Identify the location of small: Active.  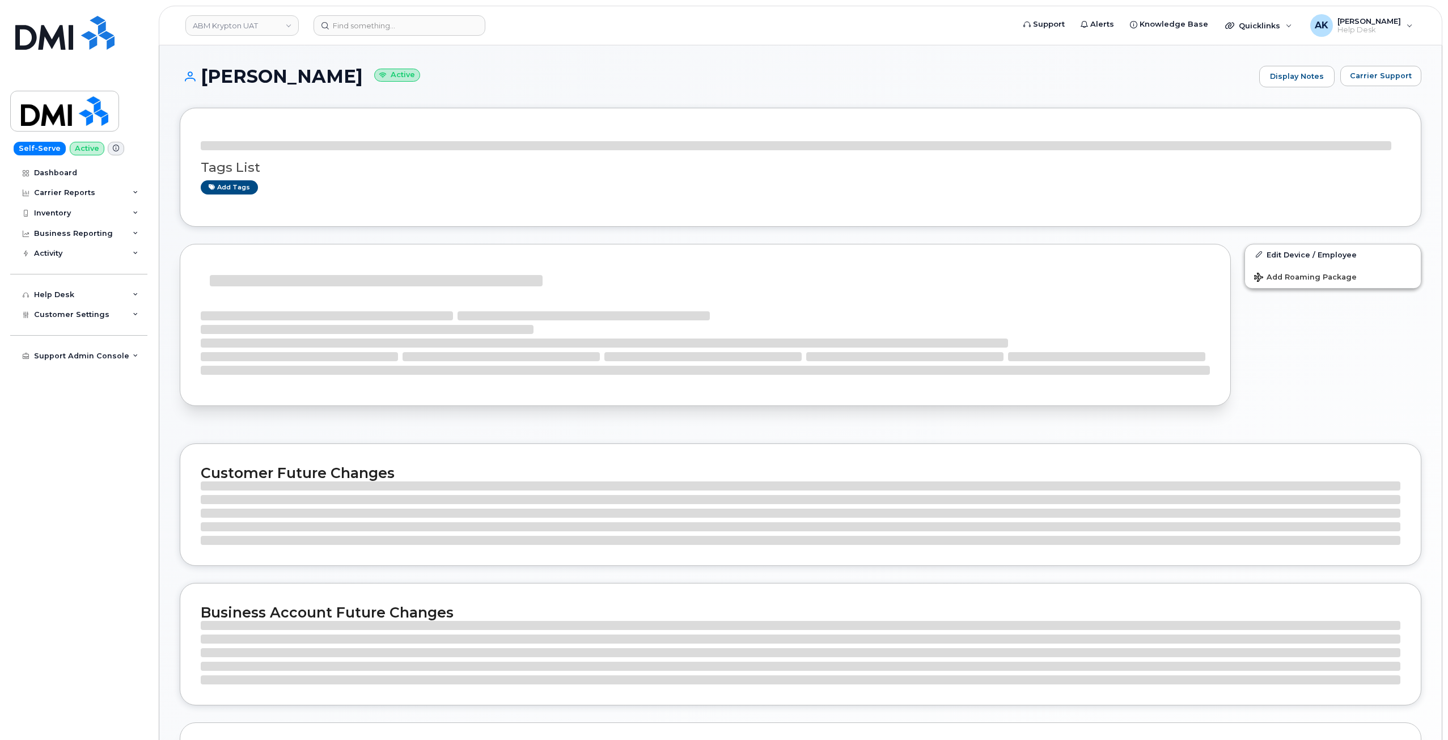
(397, 75).